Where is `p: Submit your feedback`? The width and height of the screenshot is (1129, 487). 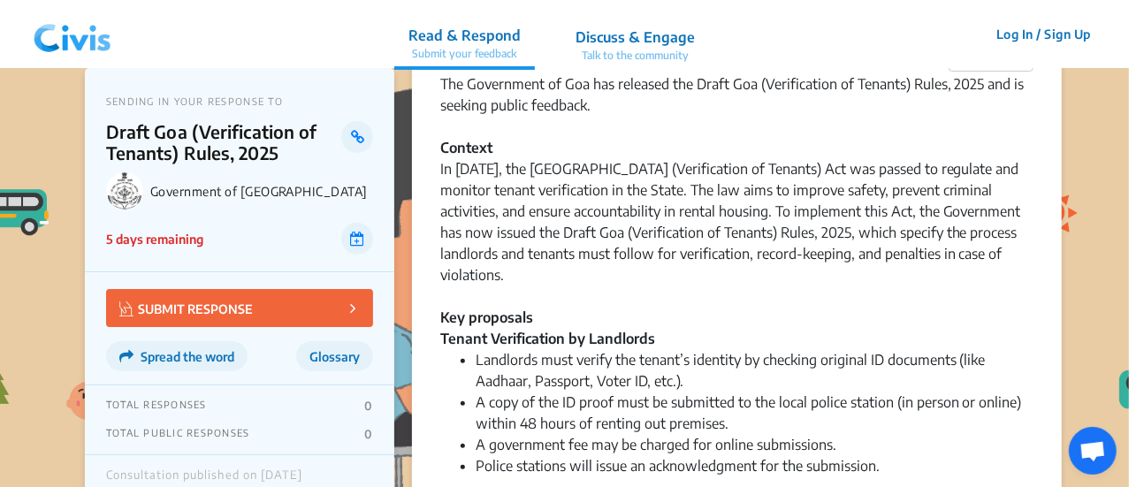
p: Submit your feedback is located at coordinates (464, 54).